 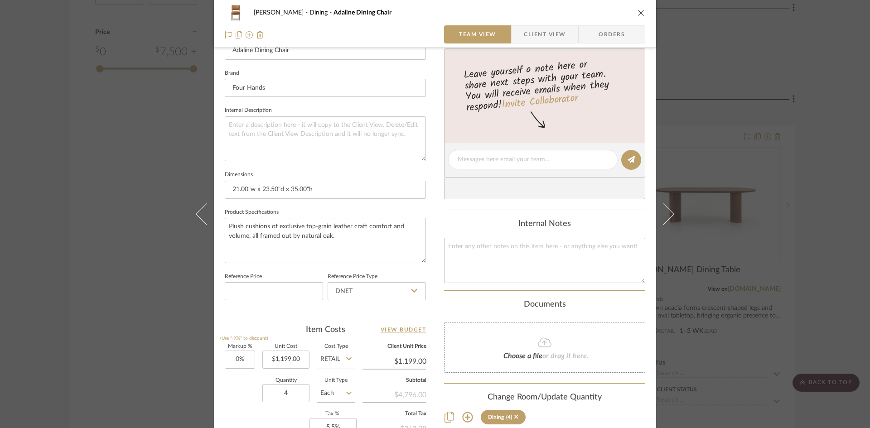 What do you see at coordinates (523, 356) in the screenshot?
I see `span: Choose a file` at bounding box center [523, 356].